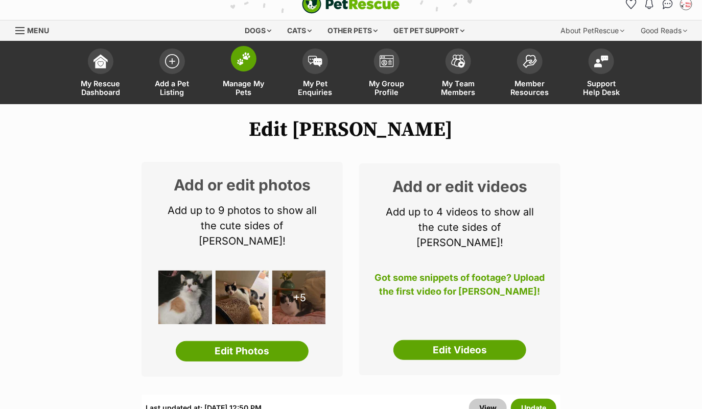  I want to click on img: pet-enquiries-icon-7e3ad2cf08bfb03b45e93fb7055b45f3efa6380592205ae92323e6603595dc1f.svg, so click(315, 61).